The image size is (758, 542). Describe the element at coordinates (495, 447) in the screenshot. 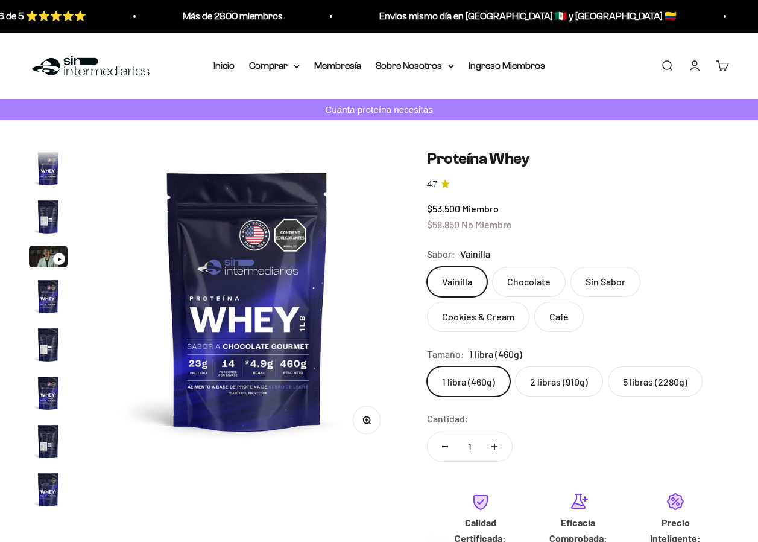

I see `button: Aumentar cantidad` at that location.